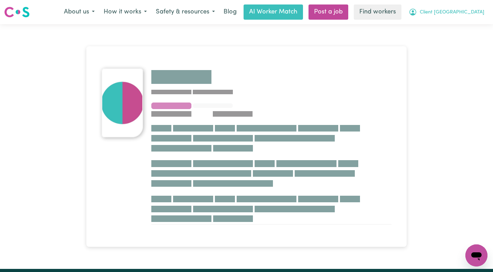  Describe the element at coordinates (328, 12) in the screenshot. I see `a: Post a job` at that location.